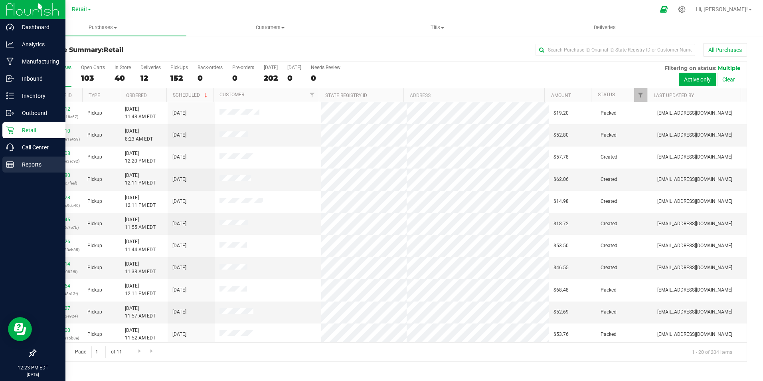  I want to click on div: Open Carts, so click(93, 67).